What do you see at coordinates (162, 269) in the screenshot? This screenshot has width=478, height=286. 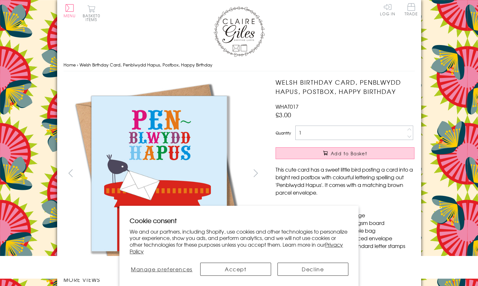 I see `span: Manage preferences` at bounding box center [162, 269].